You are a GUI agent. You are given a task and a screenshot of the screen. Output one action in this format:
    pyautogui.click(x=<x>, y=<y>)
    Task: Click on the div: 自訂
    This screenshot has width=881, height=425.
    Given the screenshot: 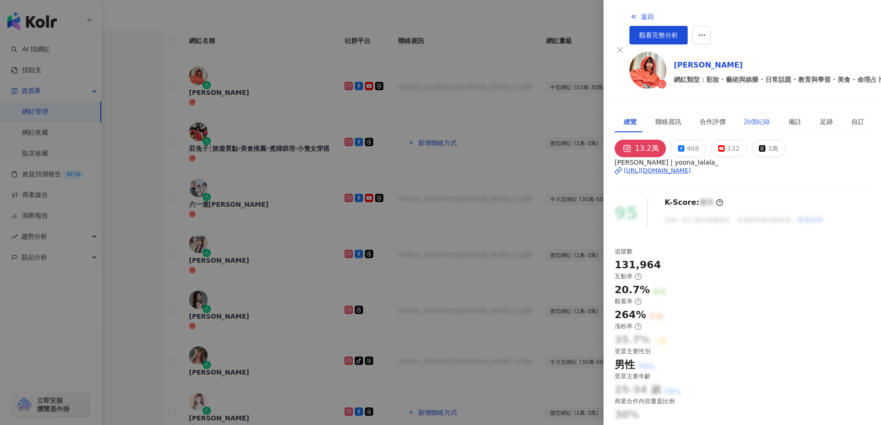 What is the action you would take?
    pyautogui.click(x=858, y=122)
    